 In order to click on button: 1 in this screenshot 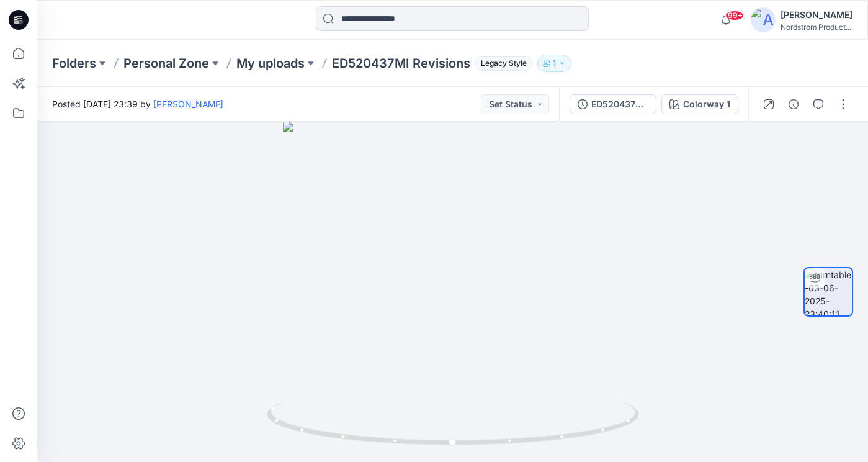, I will do `click(554, 63)`.